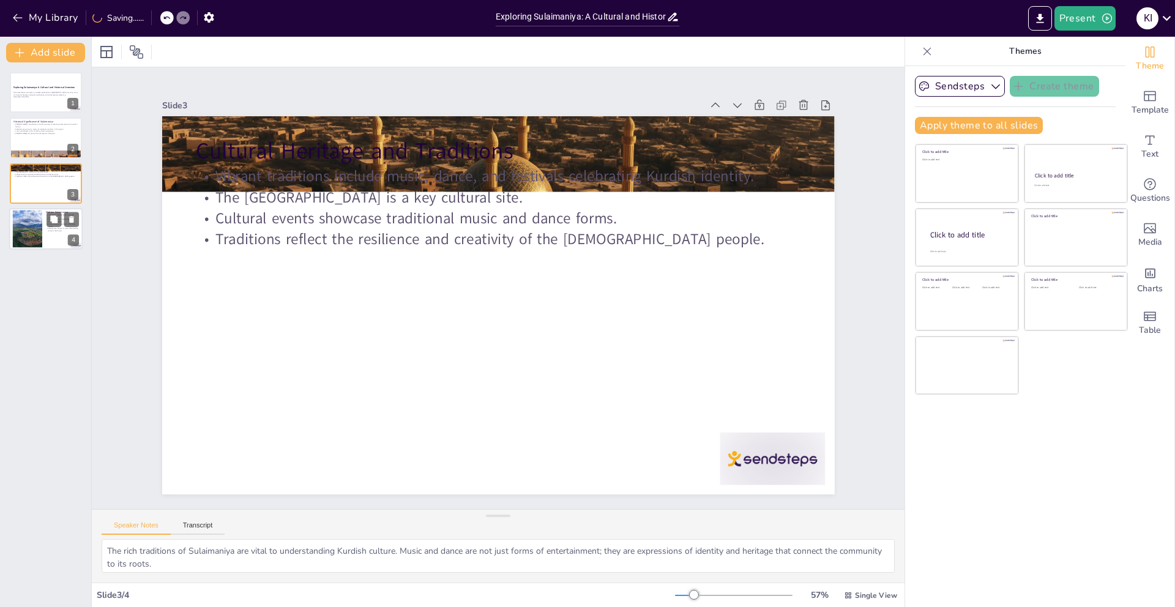  Describe the element at coordinates (46, 131) in the screenshot. I see `p: It has contributed to the Kurdish cultural renaissance.` at that location.